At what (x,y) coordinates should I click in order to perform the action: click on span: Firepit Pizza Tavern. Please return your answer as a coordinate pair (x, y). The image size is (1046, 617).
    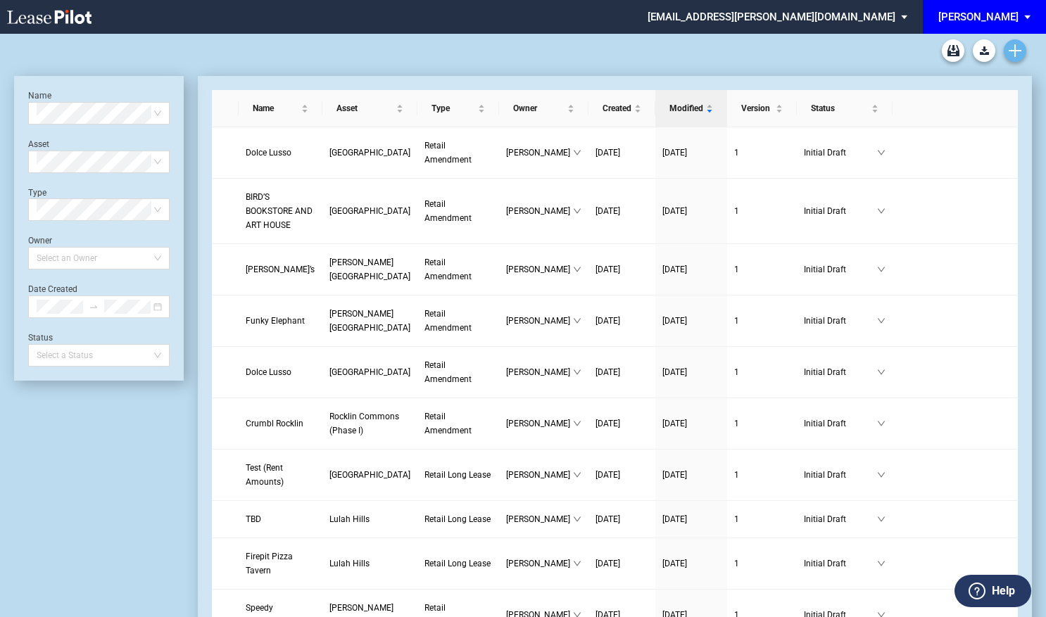
    Looking at the image, I should click on (269, 564).